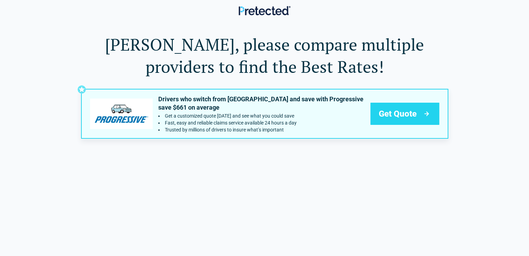 The height and width of the screenshot is (256, 529). I want to click on li: Get a customized quote today and see what you could save, so click(261, 116).